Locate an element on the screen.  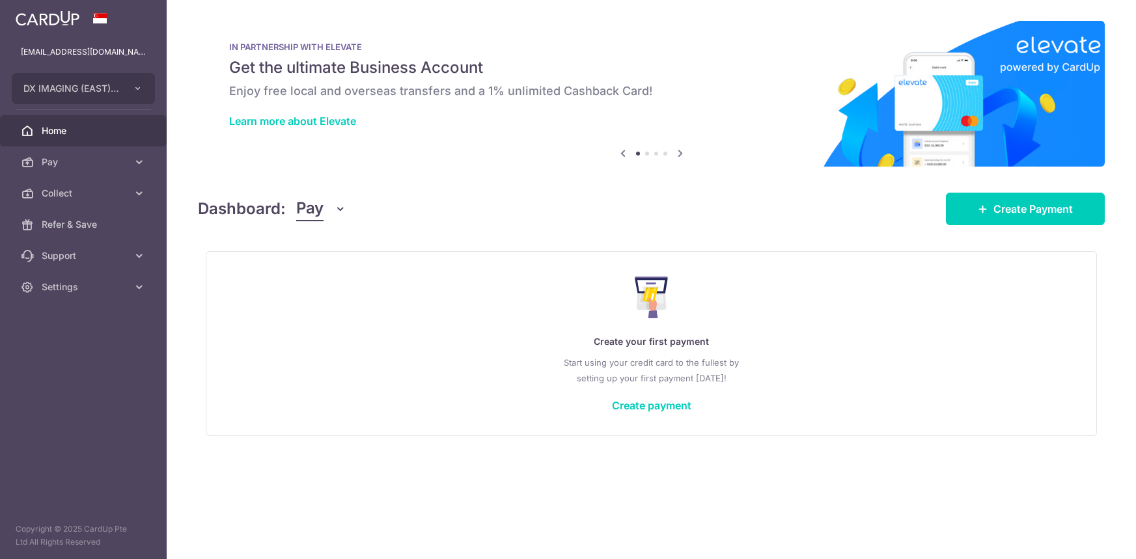
button: DX IMAGING (EAST) PTE LTD is located at coordinates (83, 89).